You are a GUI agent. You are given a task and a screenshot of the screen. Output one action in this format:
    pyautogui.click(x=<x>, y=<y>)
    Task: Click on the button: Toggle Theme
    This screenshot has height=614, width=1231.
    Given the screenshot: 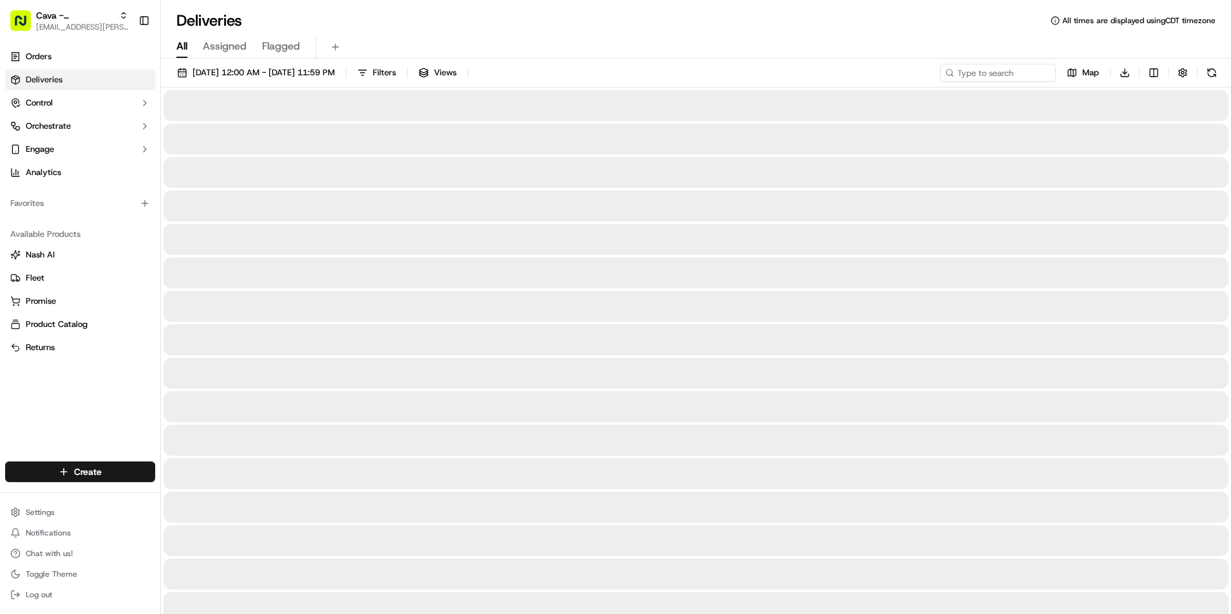 What is the action you would take?
    pyautogui.click(x=80, y=575)
    